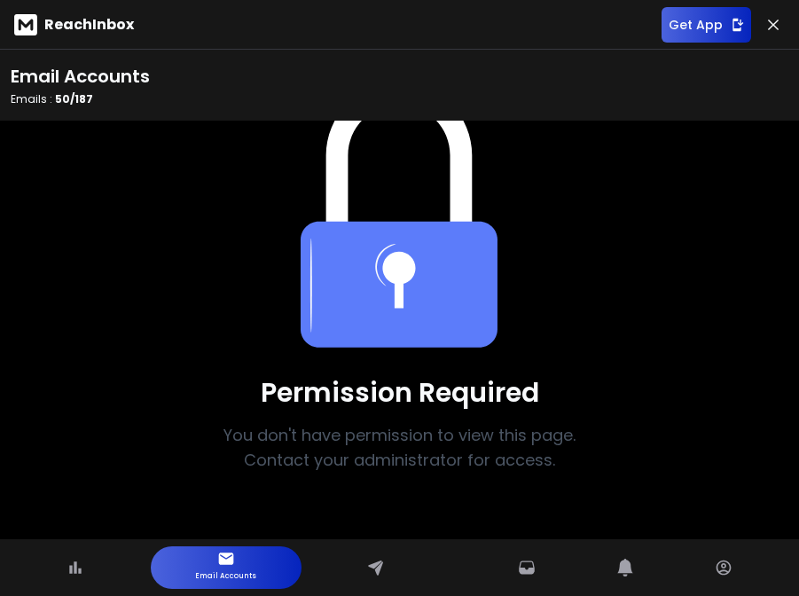 The width and height of the screenshot is (799, 596). What do you see at coordinates (400, 448) in the screenshot?
I see `p: You don't have permission to view this page. Contact your administrator for access.` at bounding box center [400, 448].